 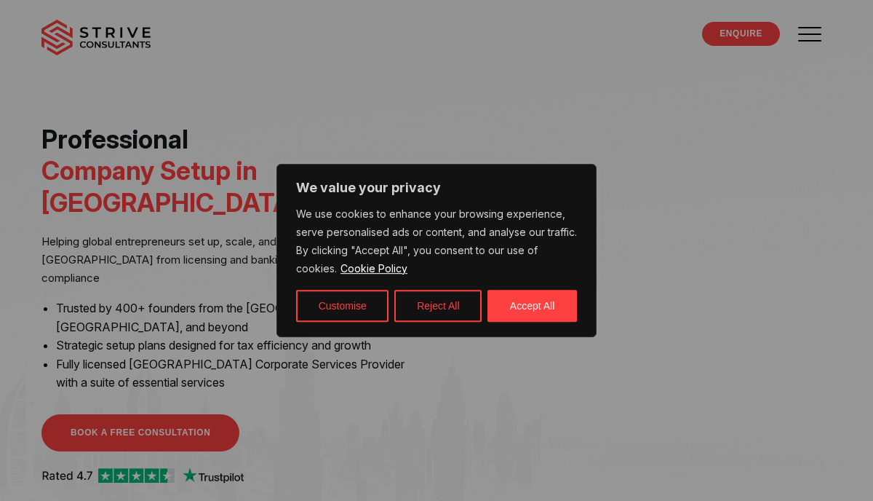 I want to click on button: Accept All, so click(x=532, y=306).